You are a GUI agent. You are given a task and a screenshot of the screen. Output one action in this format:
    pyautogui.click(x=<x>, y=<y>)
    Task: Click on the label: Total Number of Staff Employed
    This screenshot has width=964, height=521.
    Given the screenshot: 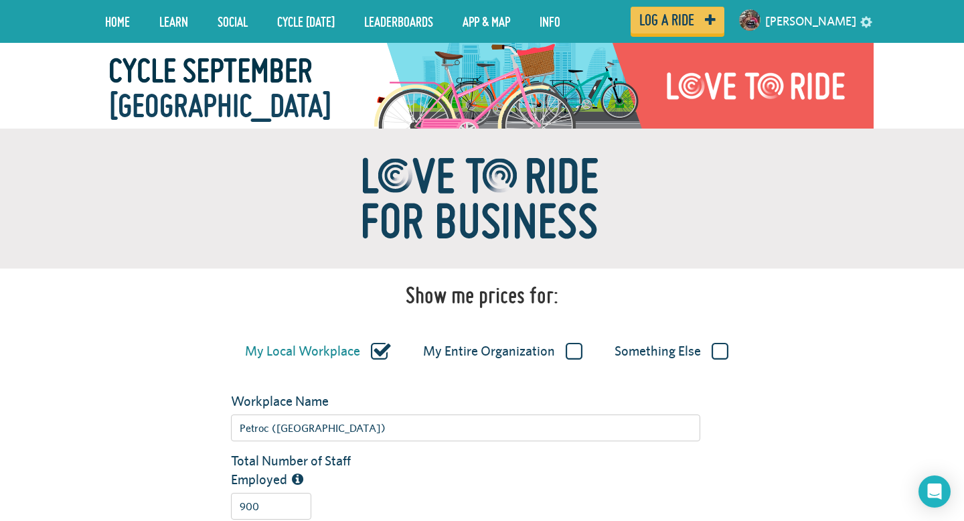 What is the action you would take?
    pyautogui.click(x=303, y=470)
    